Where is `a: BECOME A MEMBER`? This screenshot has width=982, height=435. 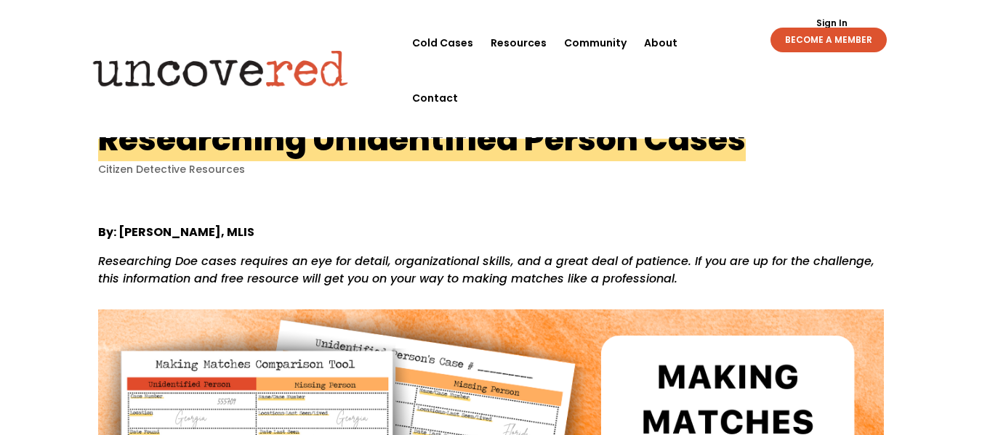
a: BECOME A MEMBER is located at coordinates (828, 40).